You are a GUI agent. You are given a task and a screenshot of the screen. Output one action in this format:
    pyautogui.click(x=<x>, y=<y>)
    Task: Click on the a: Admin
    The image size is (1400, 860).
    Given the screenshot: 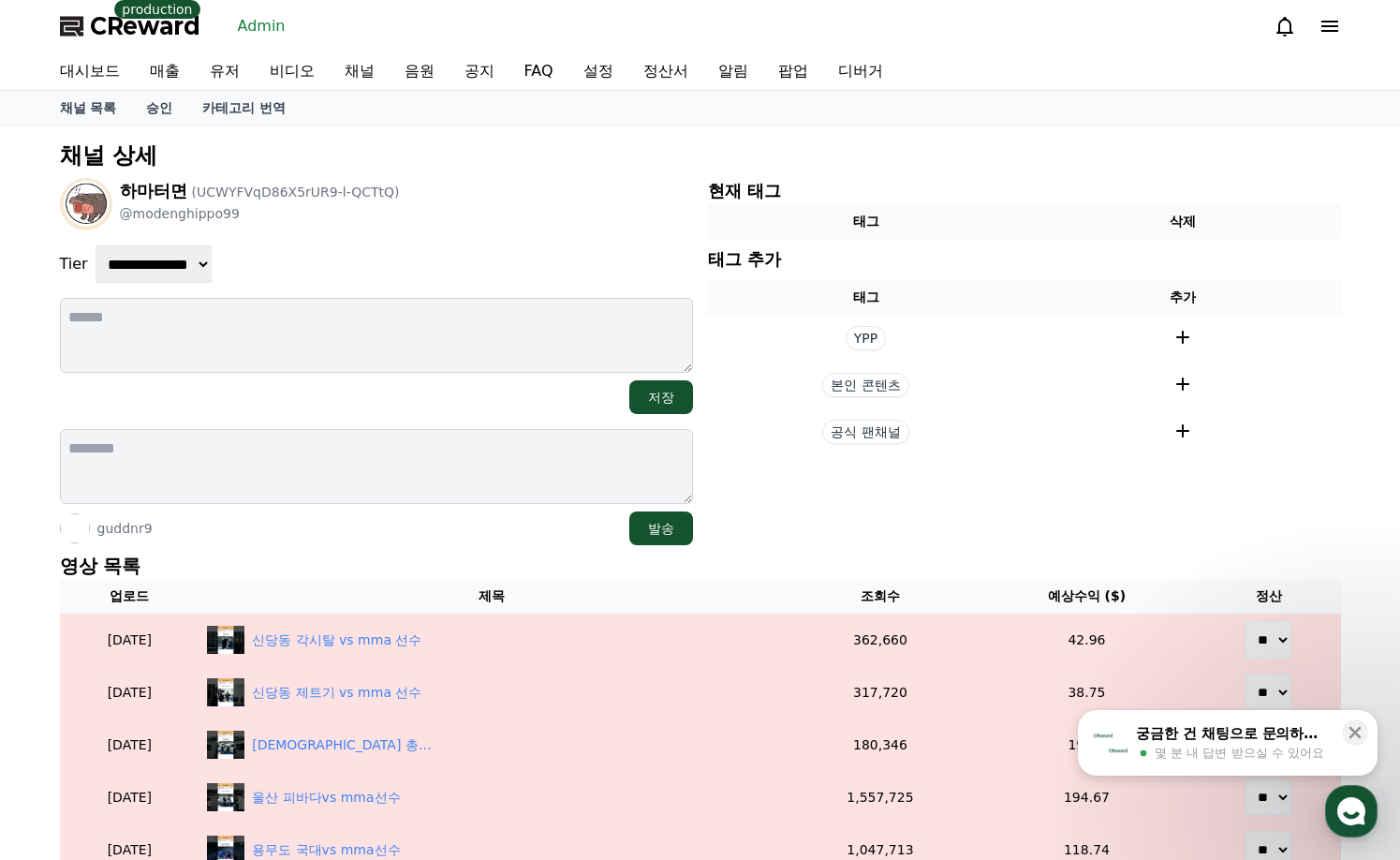 What is the action you would take?
    pyautogui.click(x=261, y=26)
    